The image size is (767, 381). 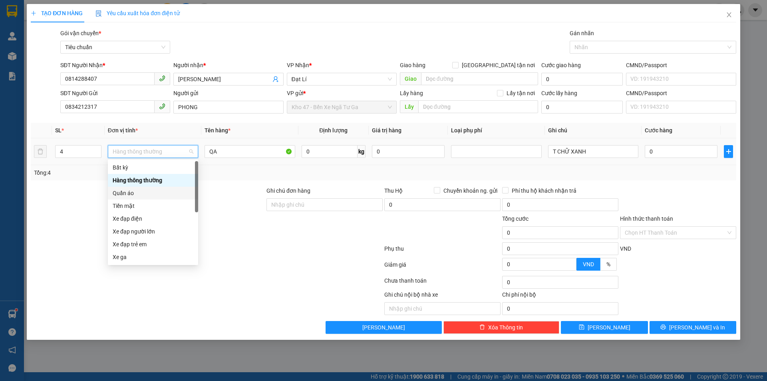 What do you see at coordinates (153, 167) in the screenshot?
I see `div: Bất kỳ` at bounding box center [153, 167].